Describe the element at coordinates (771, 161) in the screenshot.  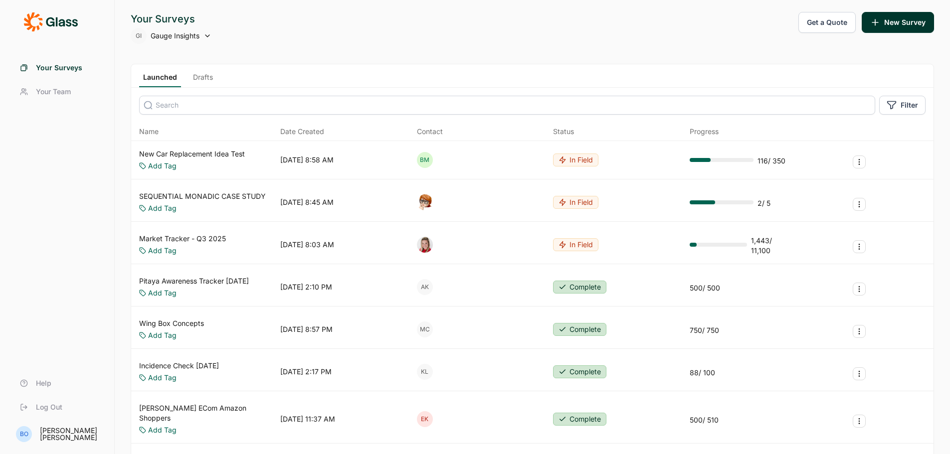
I see `div: 116 / 350` at that location.